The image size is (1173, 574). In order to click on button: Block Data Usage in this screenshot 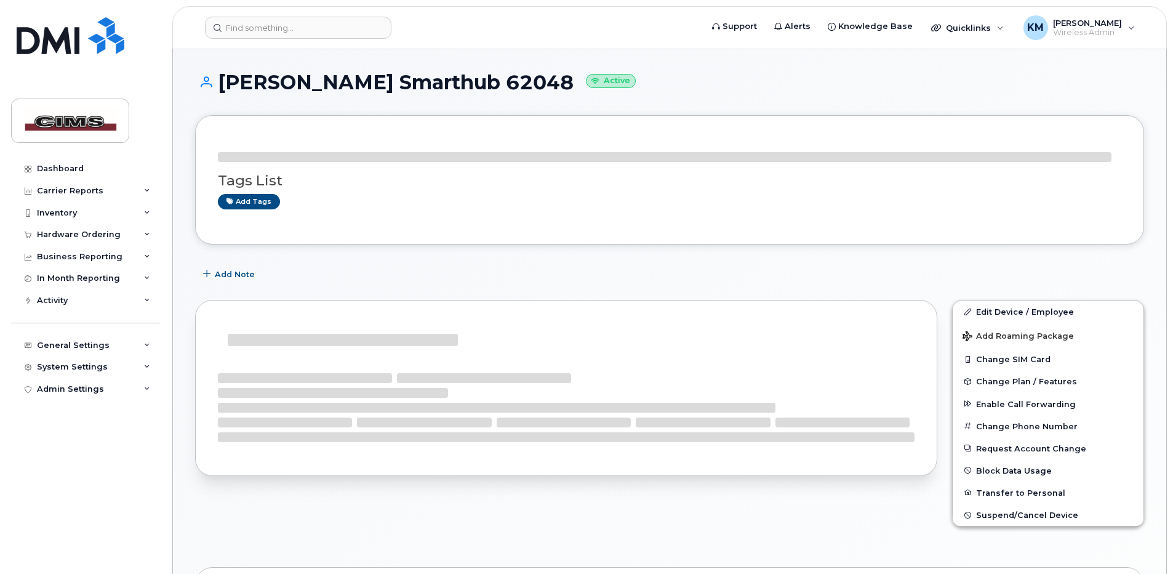, I will do `click(1048, 470)`.